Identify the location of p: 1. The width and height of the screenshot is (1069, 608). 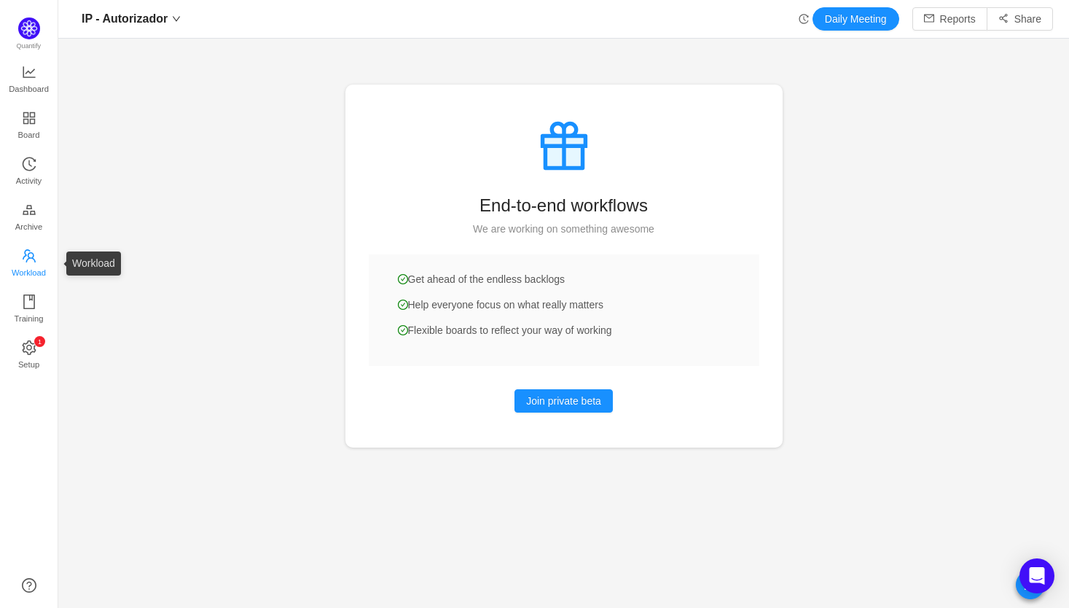
(39, 341).